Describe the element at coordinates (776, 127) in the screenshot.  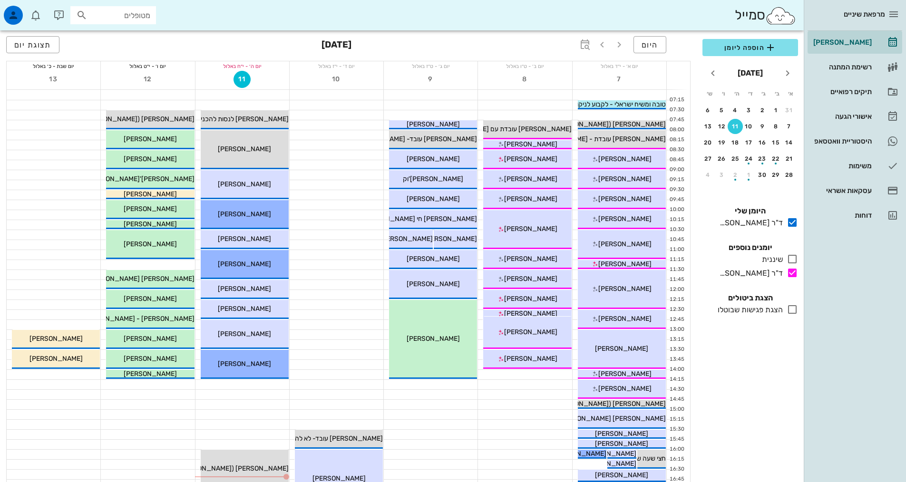
I see `div: 8` at that location.